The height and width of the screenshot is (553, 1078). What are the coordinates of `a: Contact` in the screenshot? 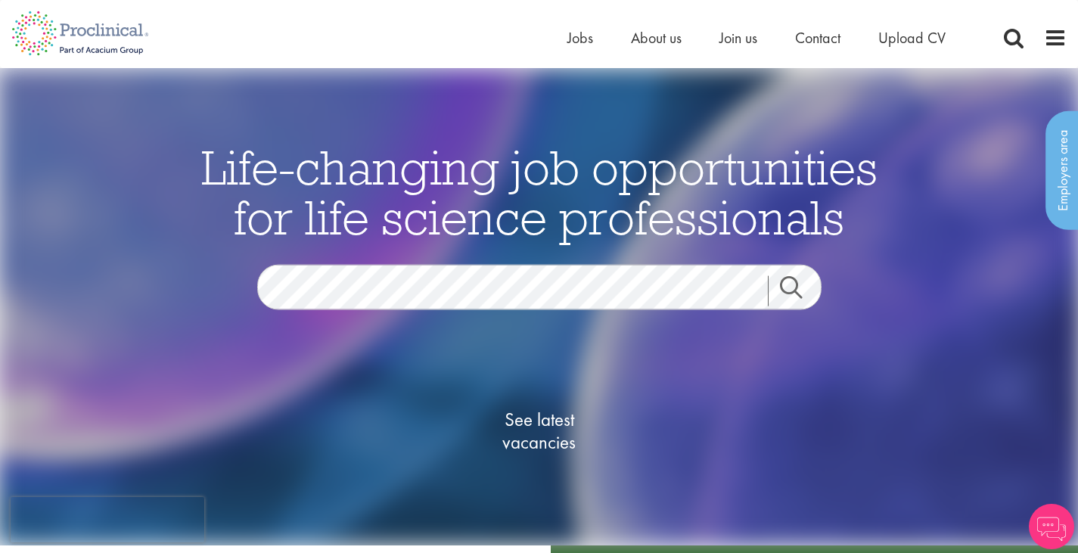 It's located at (817, 38).